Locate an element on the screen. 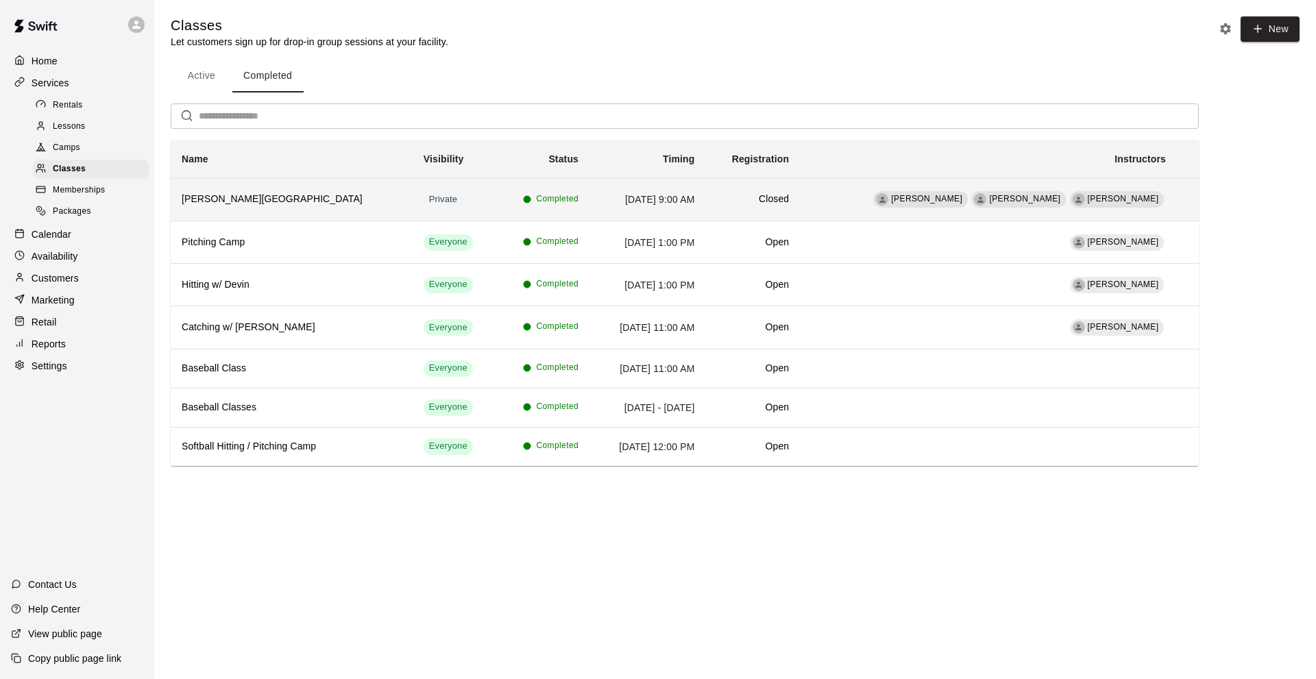 The image size is (1316, 679). button: Classes settings is located at coordinates (1225, 29).